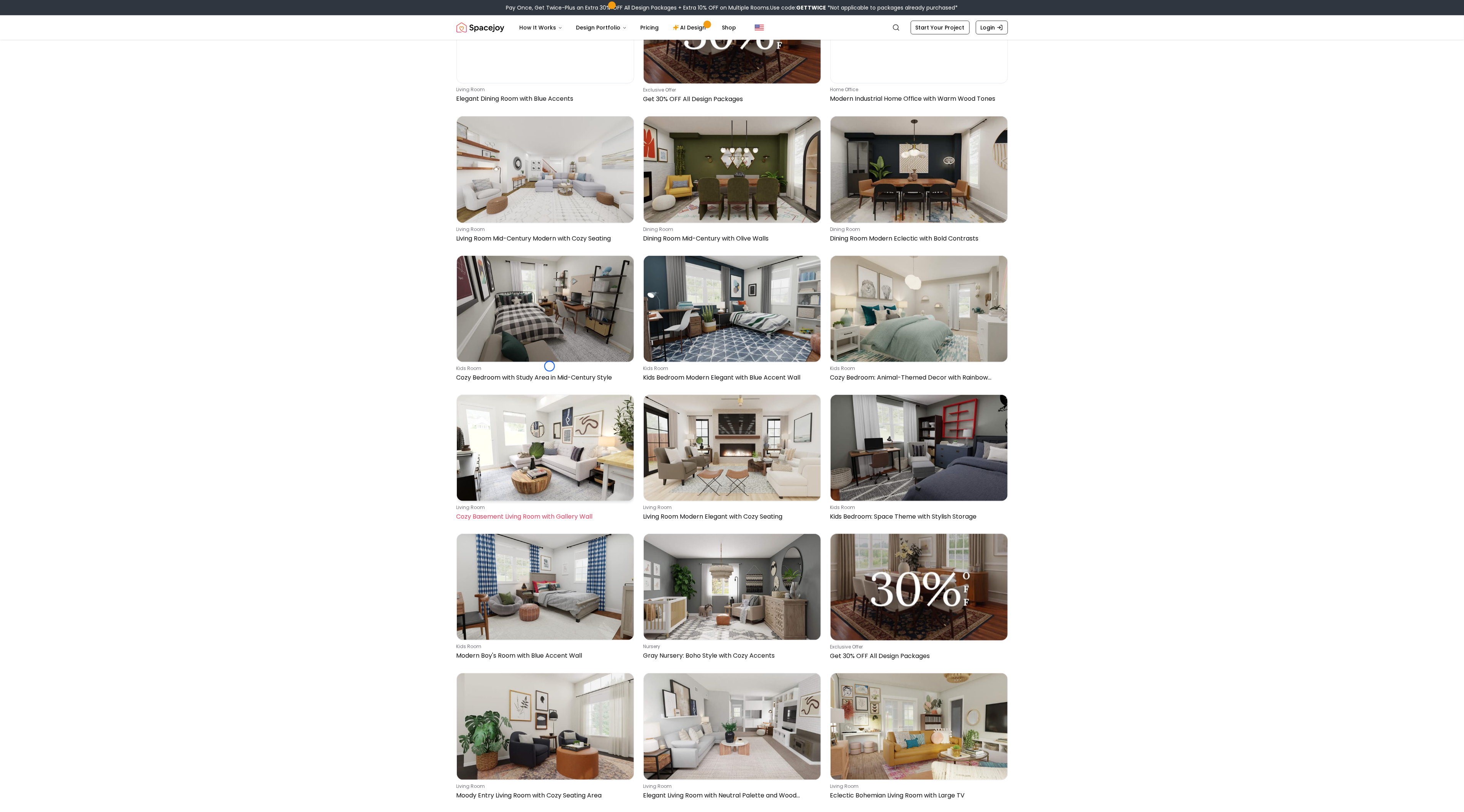  I want to click on img: Elegant Living Room with Neutral Palette and Wood Accents, so click(732, 726).